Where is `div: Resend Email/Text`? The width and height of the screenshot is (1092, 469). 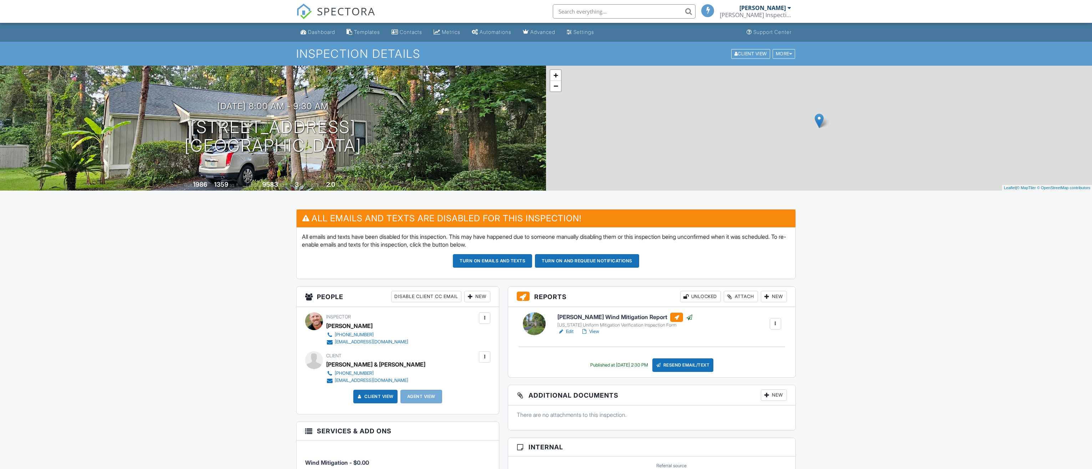 div: Resend Email/Text is located at coordinates (683, 365).